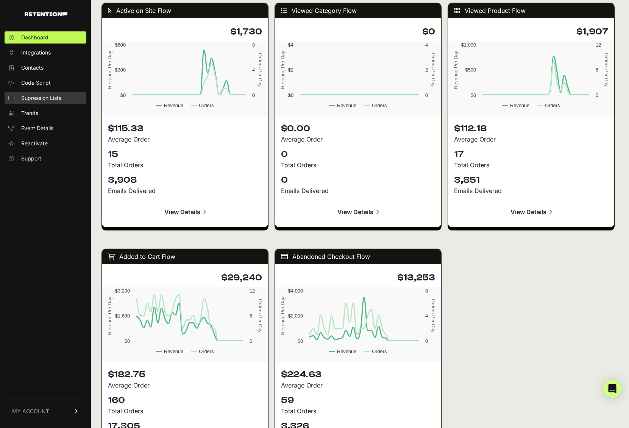 The width and height of the screenshot is (629, 428). Describe the element at coordinates (45, 411) in the screenshot. I see `a: MY ACCOUNT` at that location.